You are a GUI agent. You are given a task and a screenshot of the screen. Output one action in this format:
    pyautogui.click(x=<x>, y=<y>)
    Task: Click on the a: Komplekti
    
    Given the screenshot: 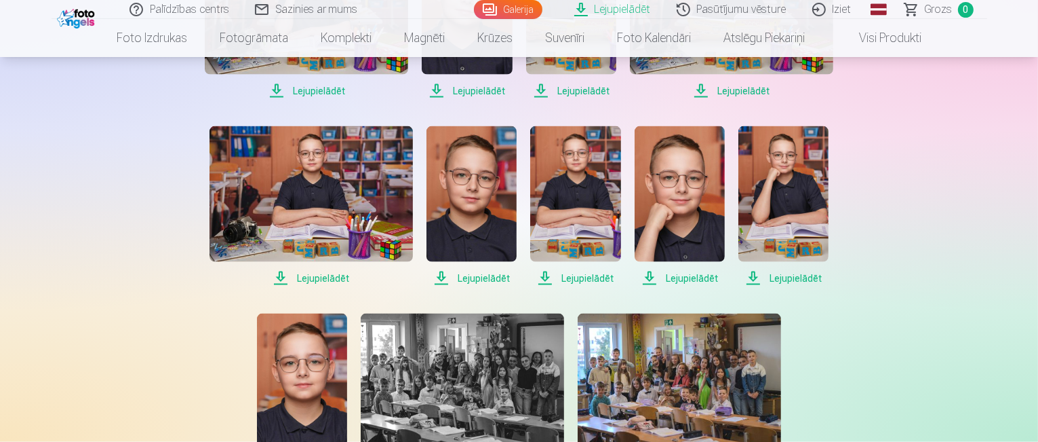 What is the action you would take?
    pyautogui.click(x=346, y=38)
    